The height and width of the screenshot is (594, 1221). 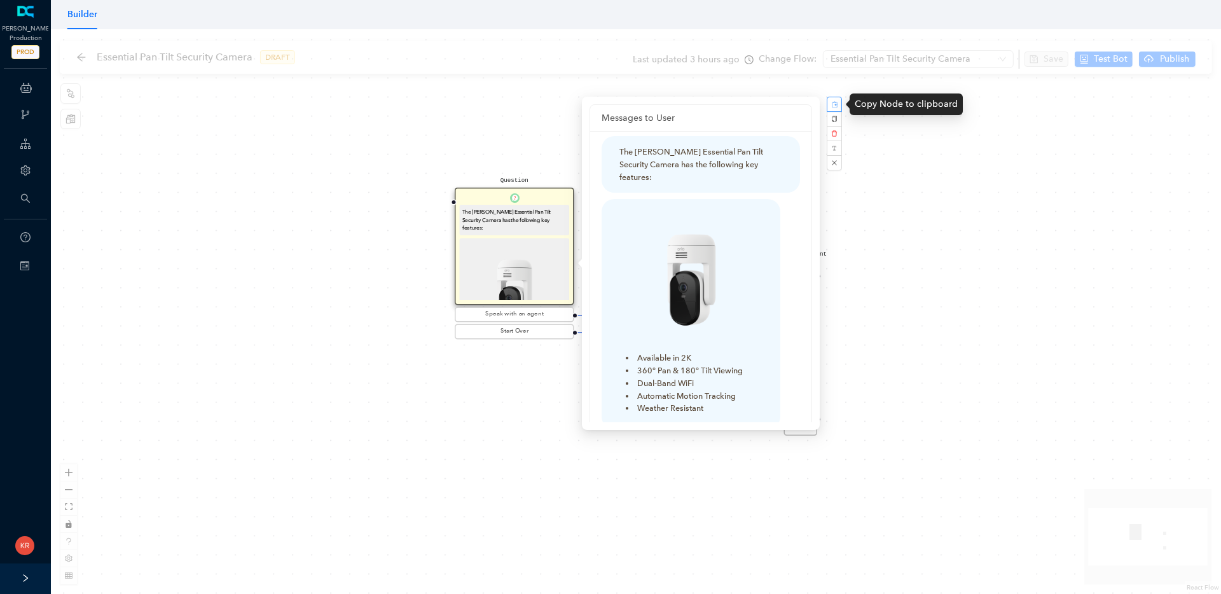 I want to click on div: Start Over, so click(x=514, y=331).